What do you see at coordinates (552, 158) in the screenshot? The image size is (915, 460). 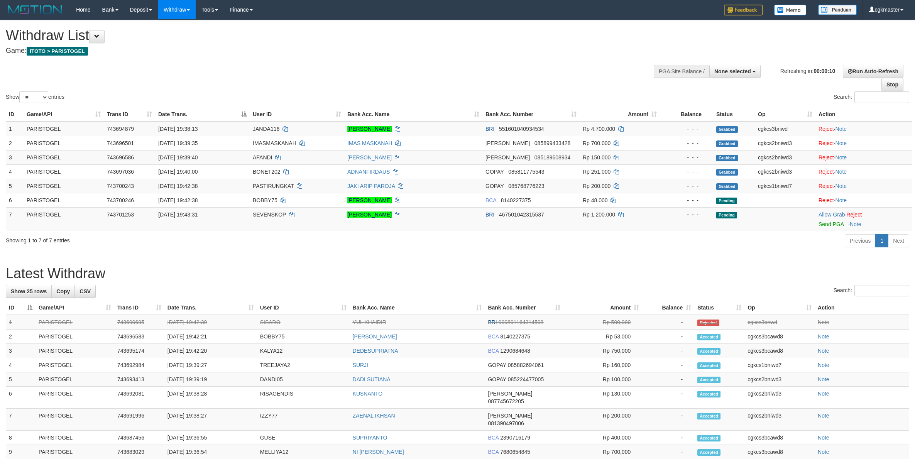 I see `span: Copy 085189608934 to clipboard` at bounding box center [552, 158].